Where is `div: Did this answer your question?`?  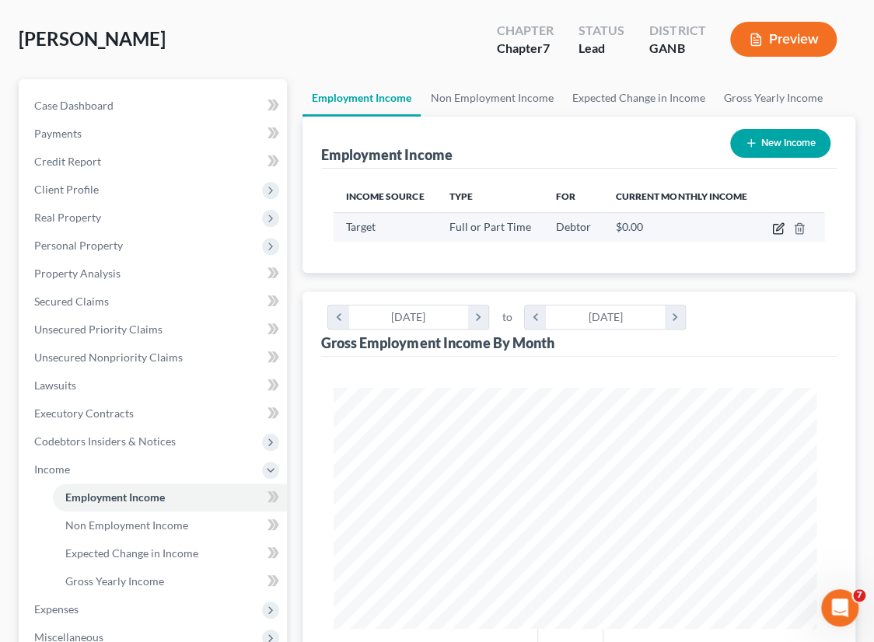
div: Did this answer your question? is located at coordinates (268, 474).